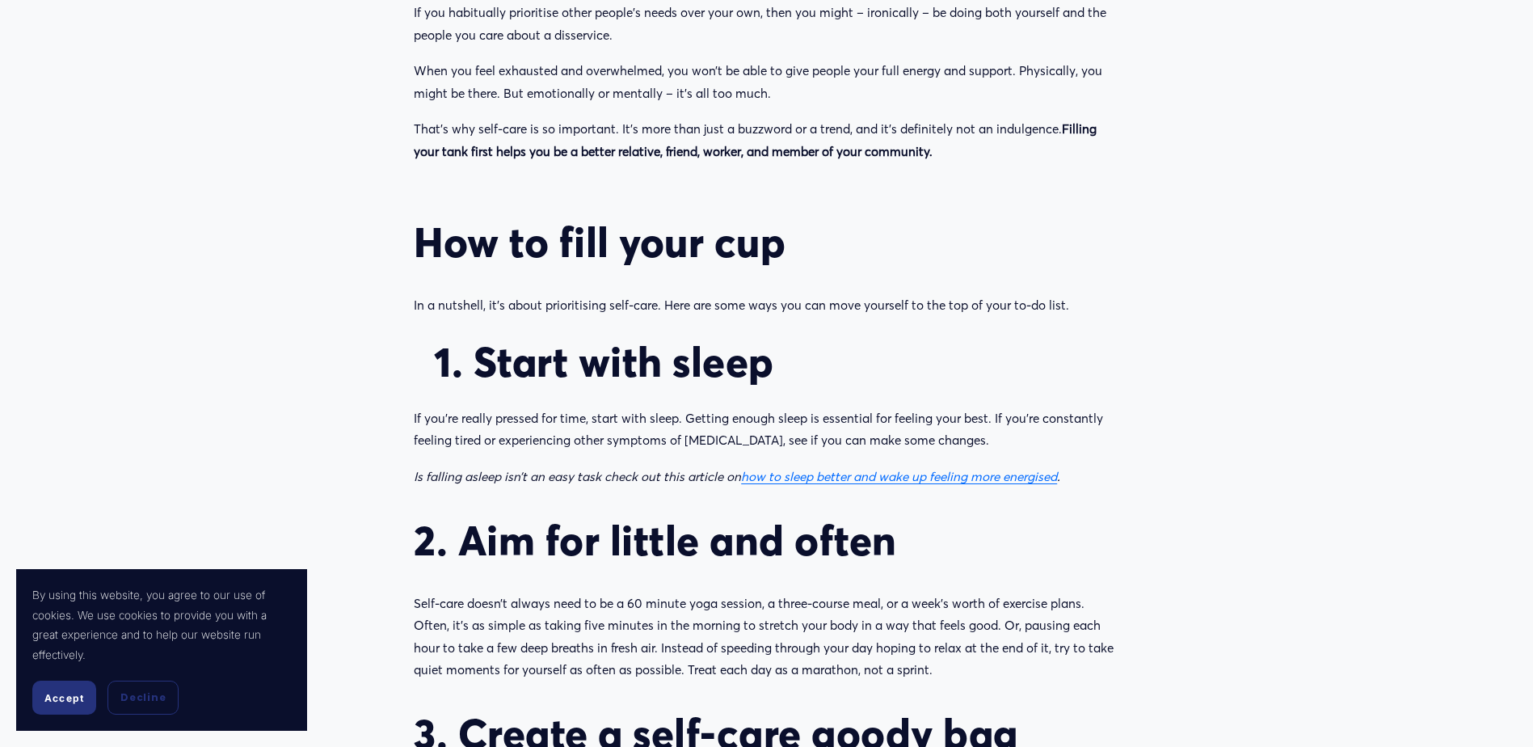 The image size is (1533, 747). Describe the element at coordinates (899, 476) in the screenshot. I see `a: how to sleep better and wake up feeling more energised` at that location.